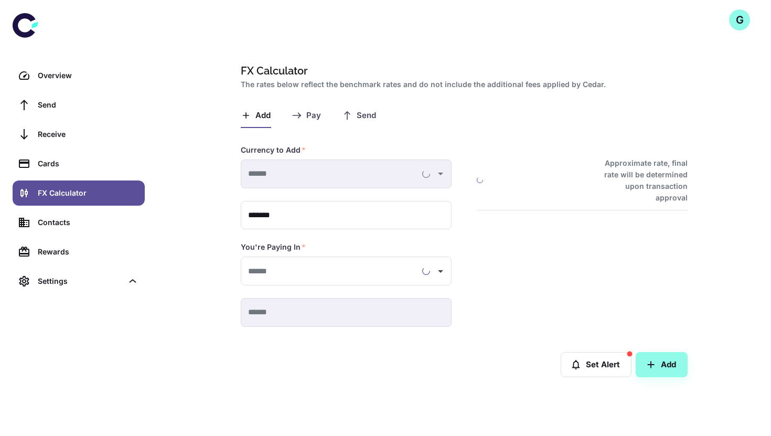 The width and height of the screenshot is (771, 436). I want to click on button: Add, so click(662, 365).